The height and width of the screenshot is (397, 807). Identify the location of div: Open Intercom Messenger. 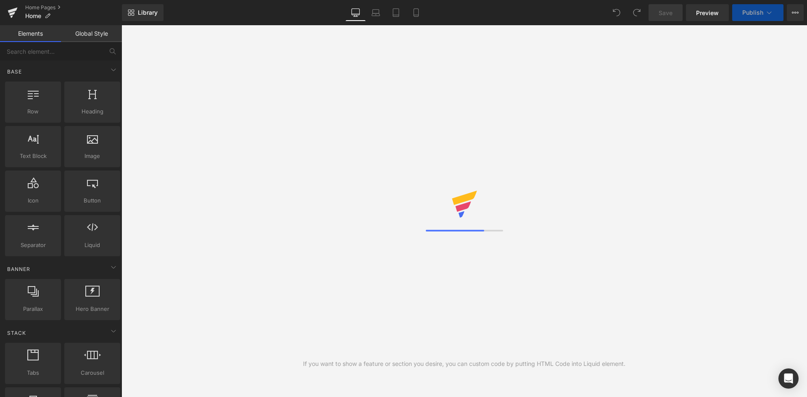
(788, 379).